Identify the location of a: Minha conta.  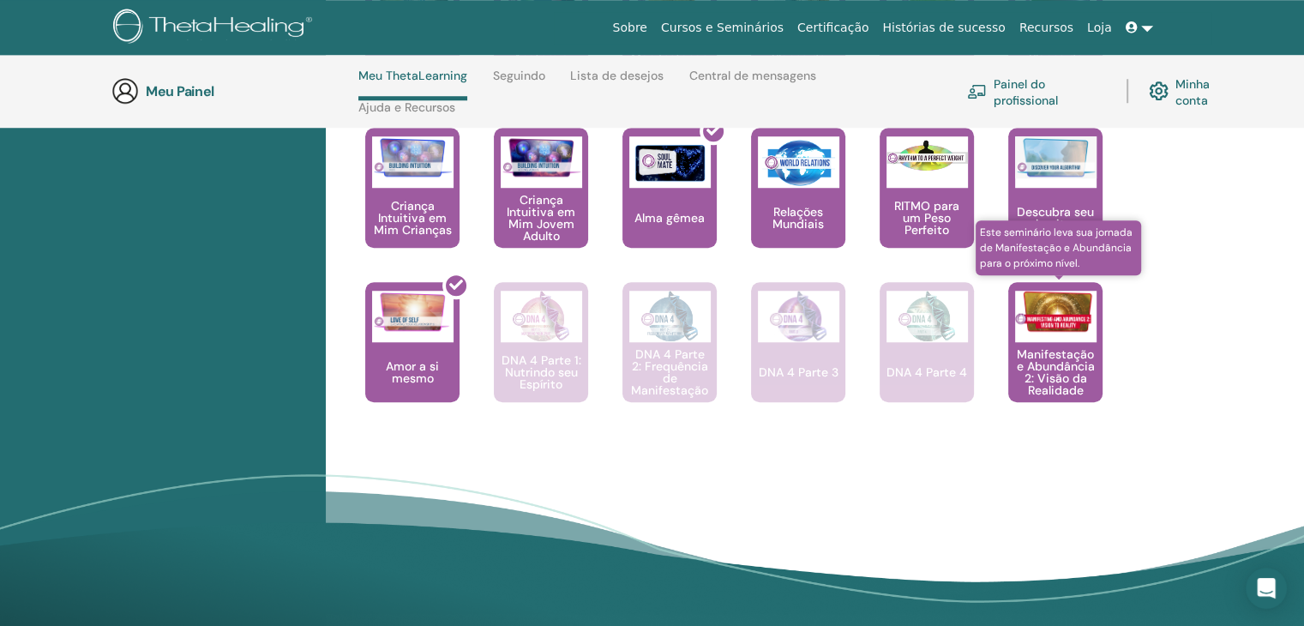
(1195, 91).